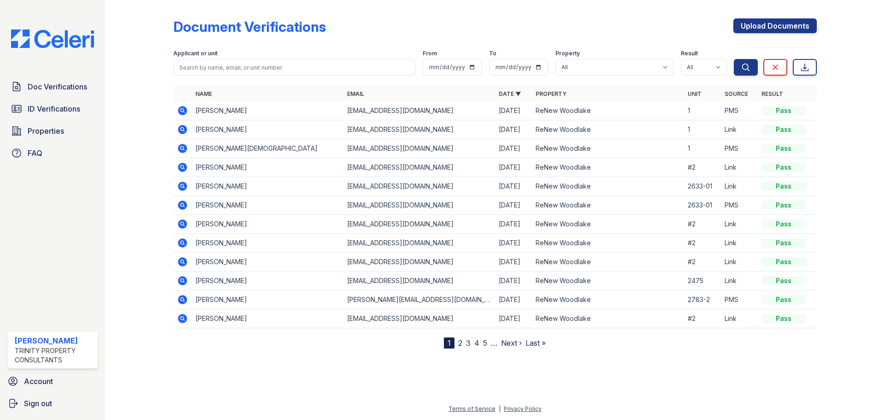  What do you see at coordinates (522, 408) in the screenshot?
I see `a: Privacy Policy` at bounding box center [522, 408].